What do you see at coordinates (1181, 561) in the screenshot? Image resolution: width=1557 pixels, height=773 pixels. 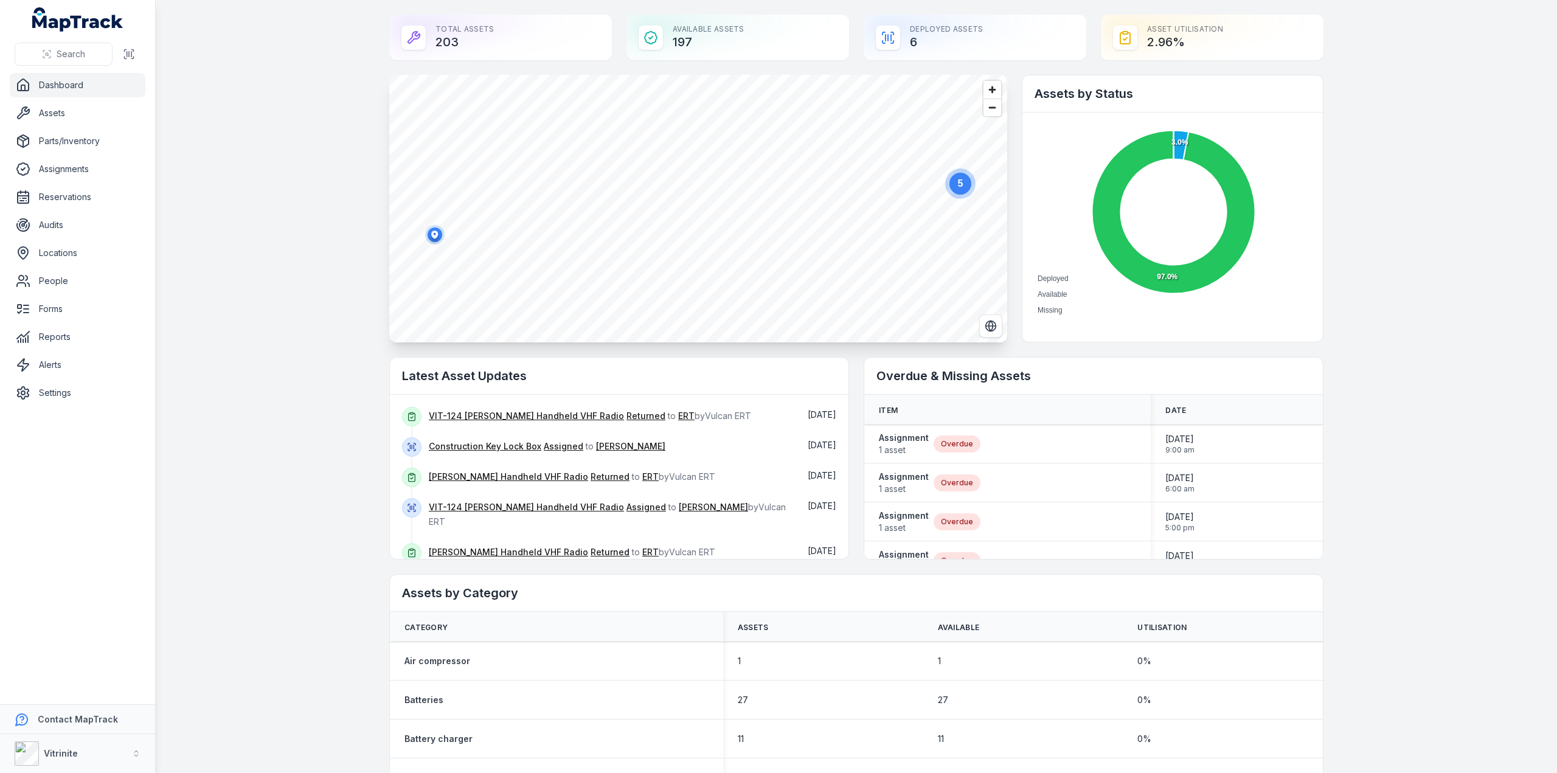 I see `time: 18/09/2025, 12:00:00 am` at bounding box center [1181, 561].